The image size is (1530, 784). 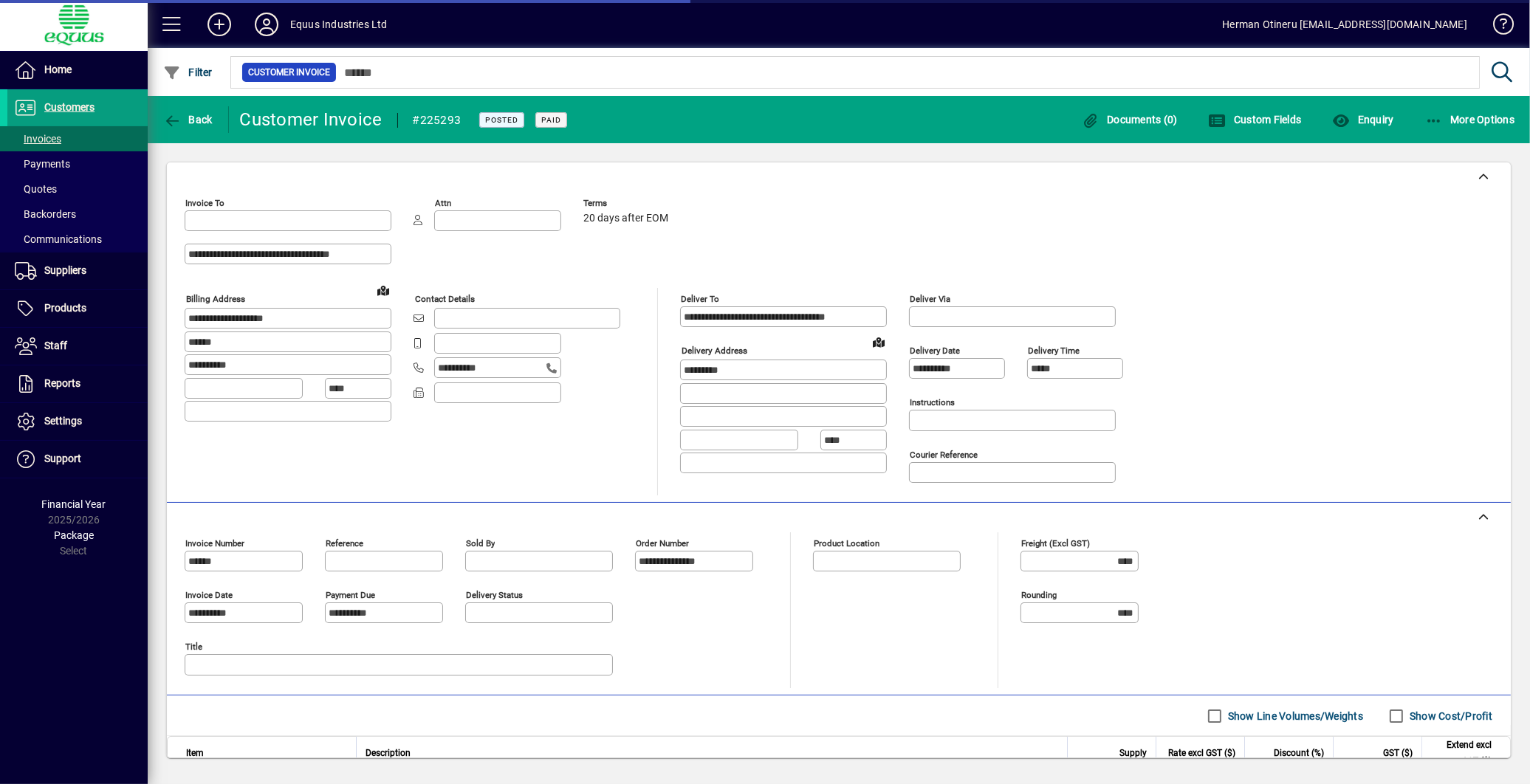 What do you see at coordinates (1201, 752) in the screenshot?
I see `span: Rate excl GST ($)` at bounding box center [1201, 752].